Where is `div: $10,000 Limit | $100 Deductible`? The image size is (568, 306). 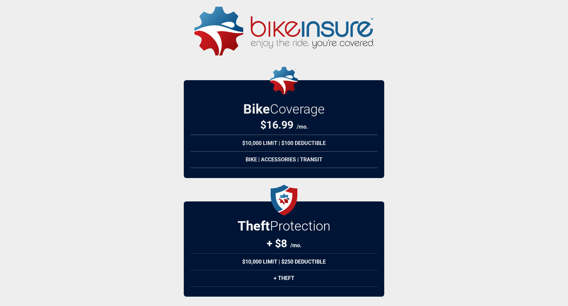 div: $10,000 Limit | $100 Deductible is located at coordinates (284, 143).